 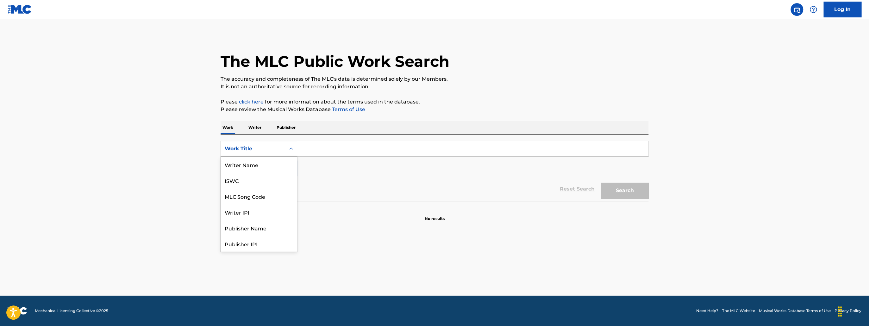 What do you see at coordinates (842, 9) in the screenshot?
I see `a: Log In` at bounding box center [842, 9].